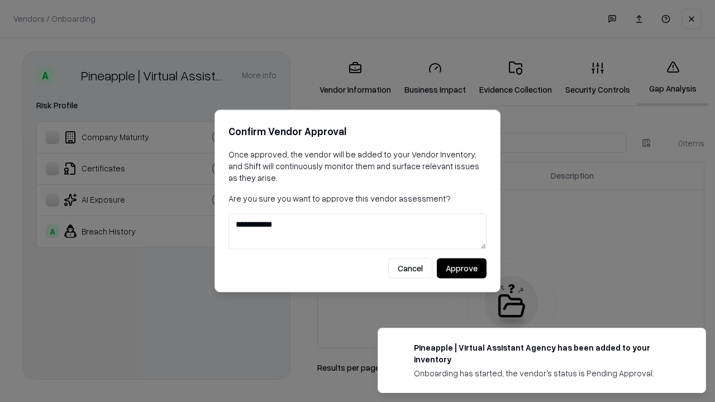  Describe the element at coordinates (398, 348) in the screenshot. I see `img: trypineapple.com` at that location.